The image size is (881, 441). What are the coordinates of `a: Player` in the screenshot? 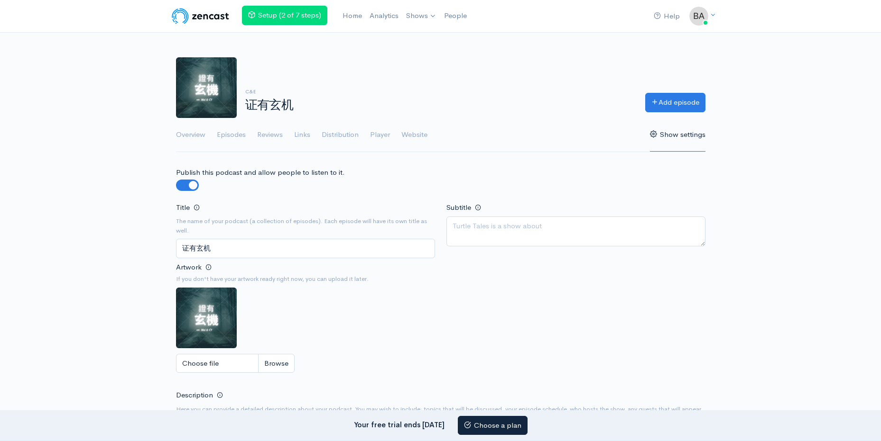 It's located at (380, 135).